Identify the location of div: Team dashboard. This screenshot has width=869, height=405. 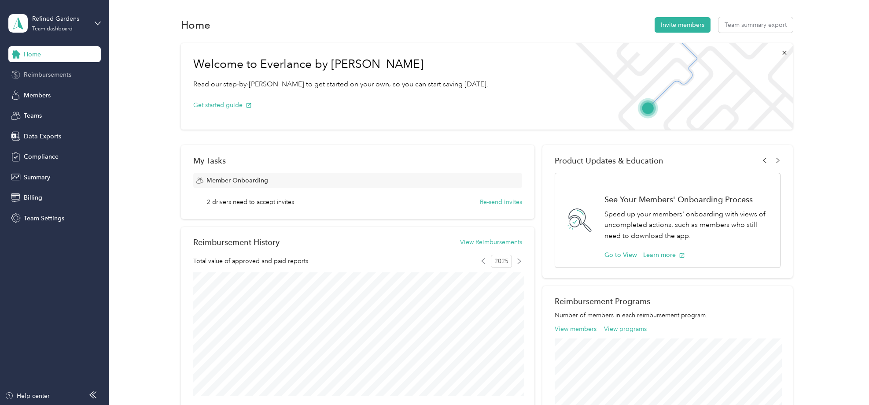
(52, 29).